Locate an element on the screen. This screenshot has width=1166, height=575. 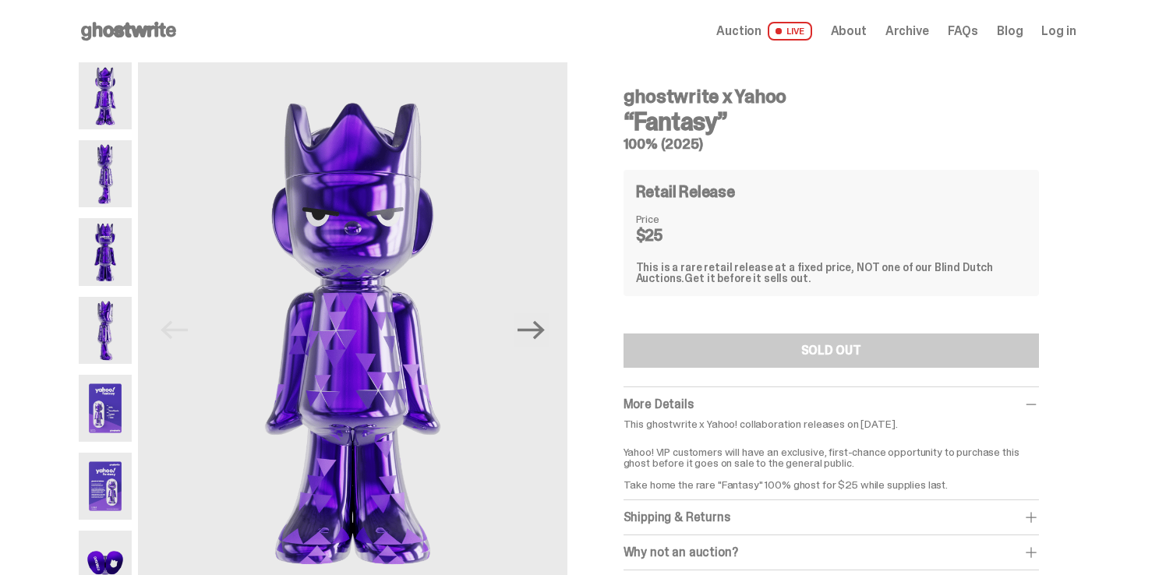
p: Yahoo! VIP customers will have an exclusive, first-chance opportunity to purchase this ghost befo... is located at coordinates (831, 463).